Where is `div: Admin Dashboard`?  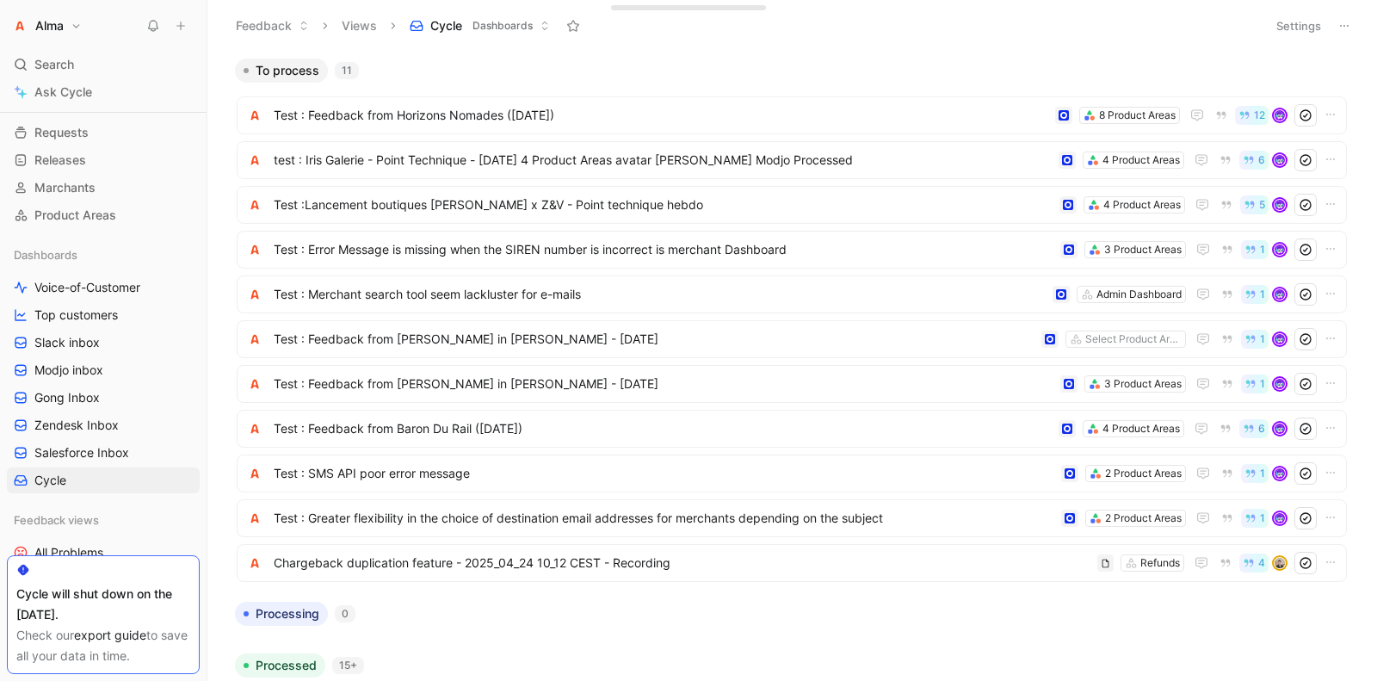
div: Admin Dashboard is located at coordinates (1138, 294).